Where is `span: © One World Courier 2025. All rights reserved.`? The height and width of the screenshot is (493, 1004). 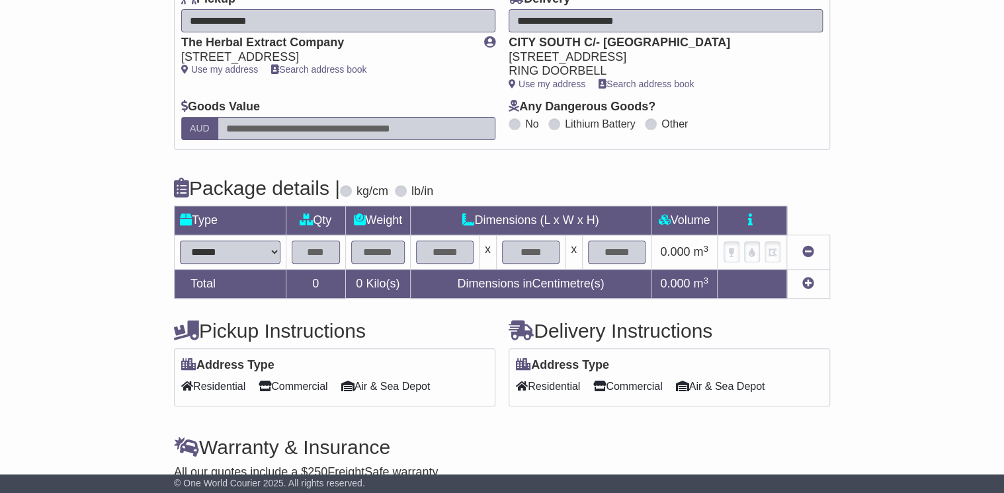 span: © One World Courier 2025. All rights reserved. is located at coordinates (269, 483).